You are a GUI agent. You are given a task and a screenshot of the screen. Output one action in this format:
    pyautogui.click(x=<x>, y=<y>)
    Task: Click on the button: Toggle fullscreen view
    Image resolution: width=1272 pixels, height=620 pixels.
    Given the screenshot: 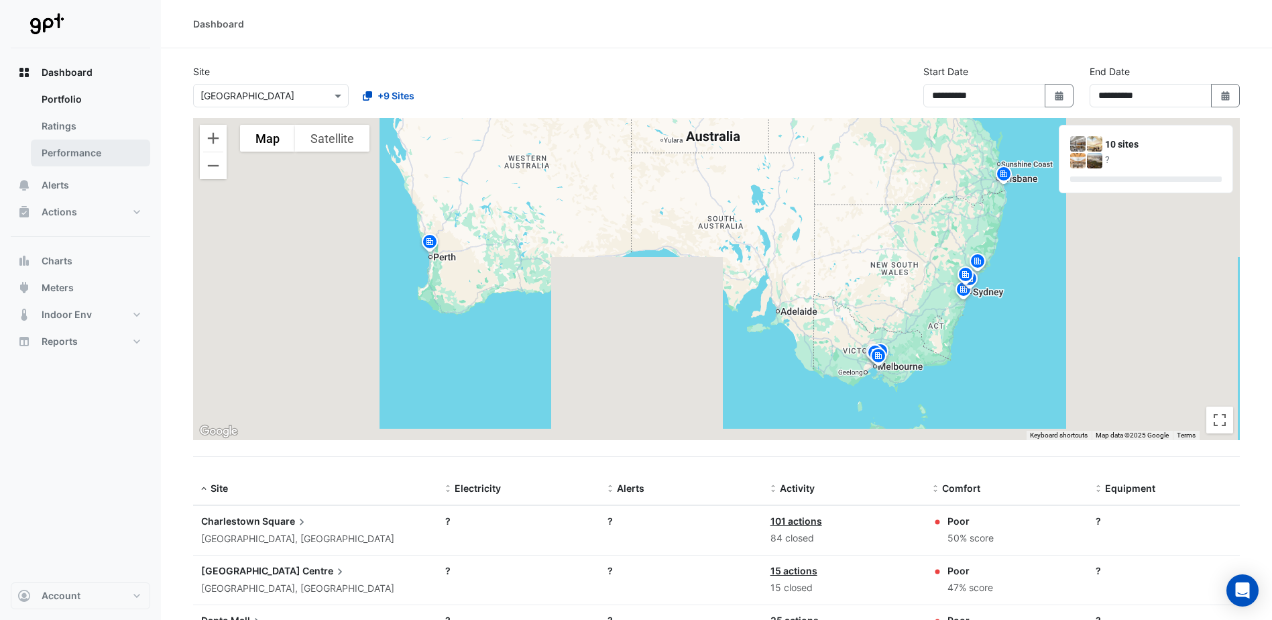 What is the action you would take?
    pyautogui.click(x=1220, y=420)
    